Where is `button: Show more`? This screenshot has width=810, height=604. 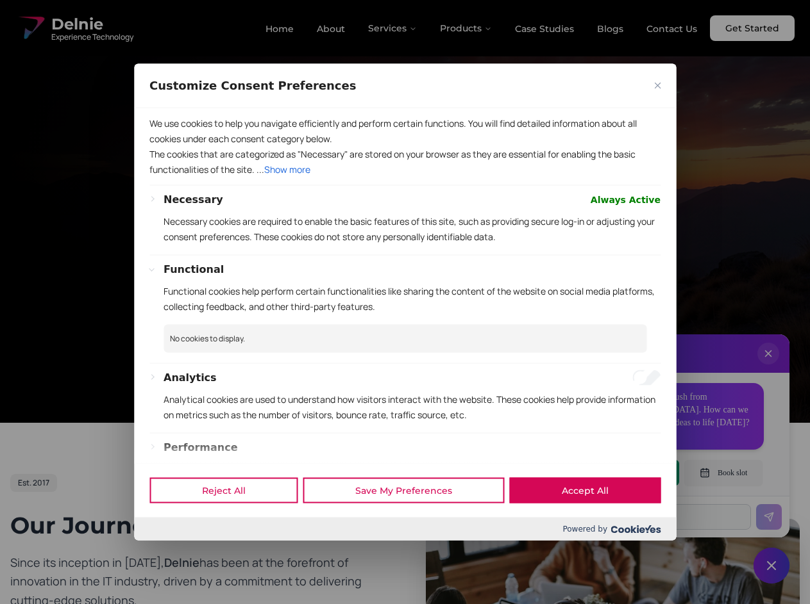
button: Show more is located at coordinates (287, 169).